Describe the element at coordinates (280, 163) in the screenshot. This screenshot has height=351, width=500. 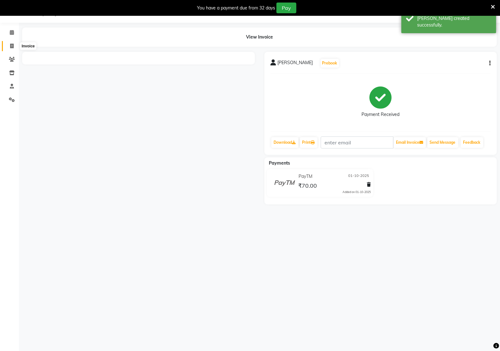
I see `span: Payments` at that location.